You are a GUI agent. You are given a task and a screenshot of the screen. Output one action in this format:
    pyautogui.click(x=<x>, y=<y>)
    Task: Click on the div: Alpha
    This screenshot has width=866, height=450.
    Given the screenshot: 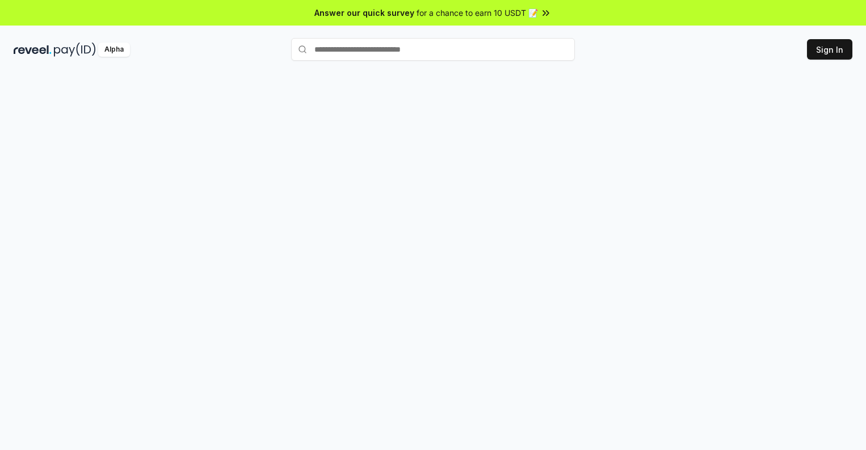 What is the action you would take?
    pyautogui.click(x=114, y=49)
    